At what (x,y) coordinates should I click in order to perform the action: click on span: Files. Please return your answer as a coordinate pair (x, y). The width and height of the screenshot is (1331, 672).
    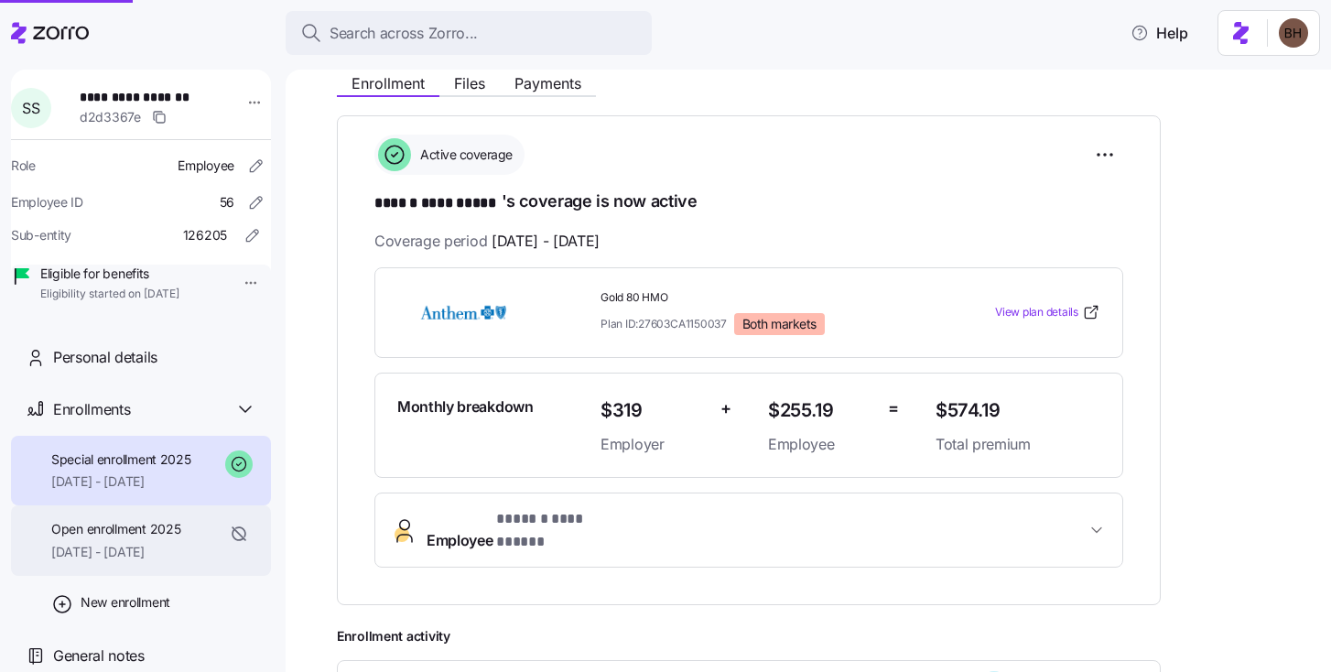
    Looking at the image, I should click on (469, 83).